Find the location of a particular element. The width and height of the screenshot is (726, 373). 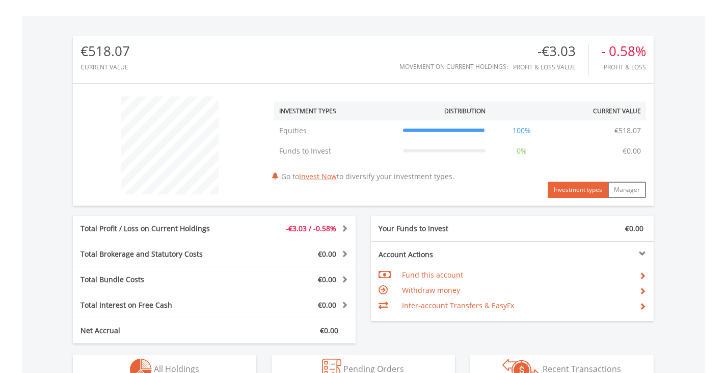

div: Distribution is located at coordinates (465, 111).